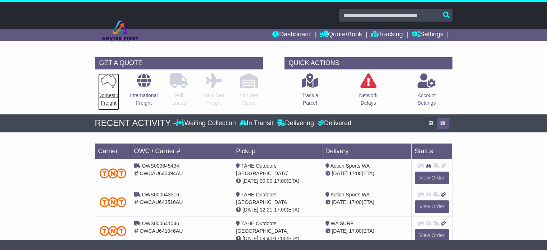  Describe the element at coordinates (266, 181) in the screenshot. I see `span: 09:00` at that location.